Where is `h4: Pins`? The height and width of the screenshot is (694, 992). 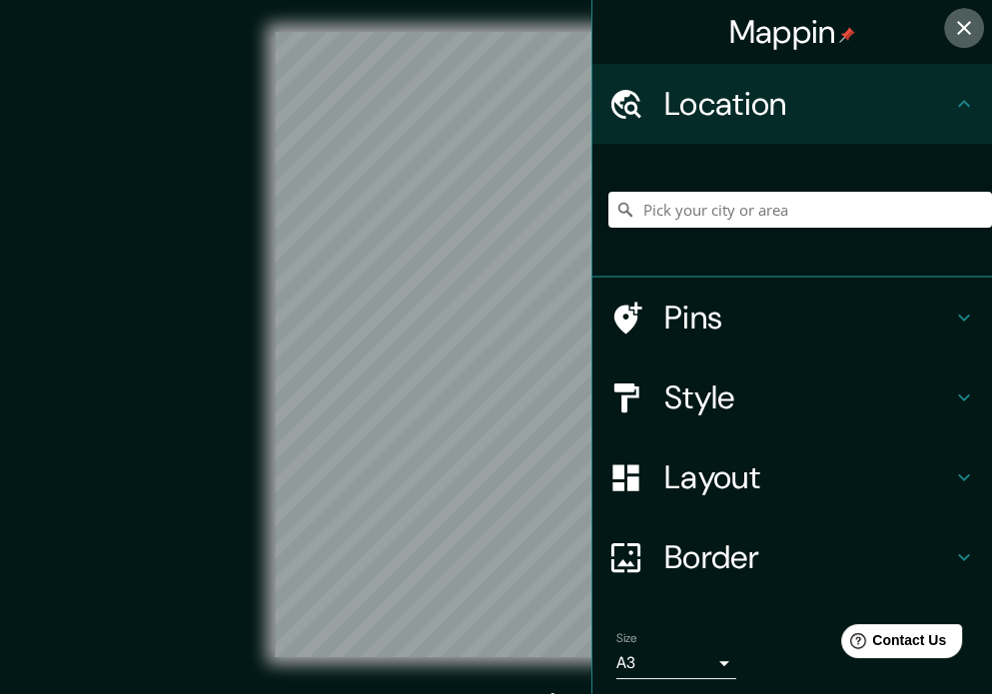
h4: Pins is located at coordinates (808, 318).